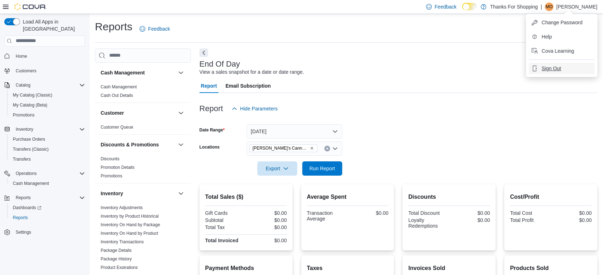 This screenshot has height=275, width=603. I want to click on a: Purchase Orders, so click(29, 139).